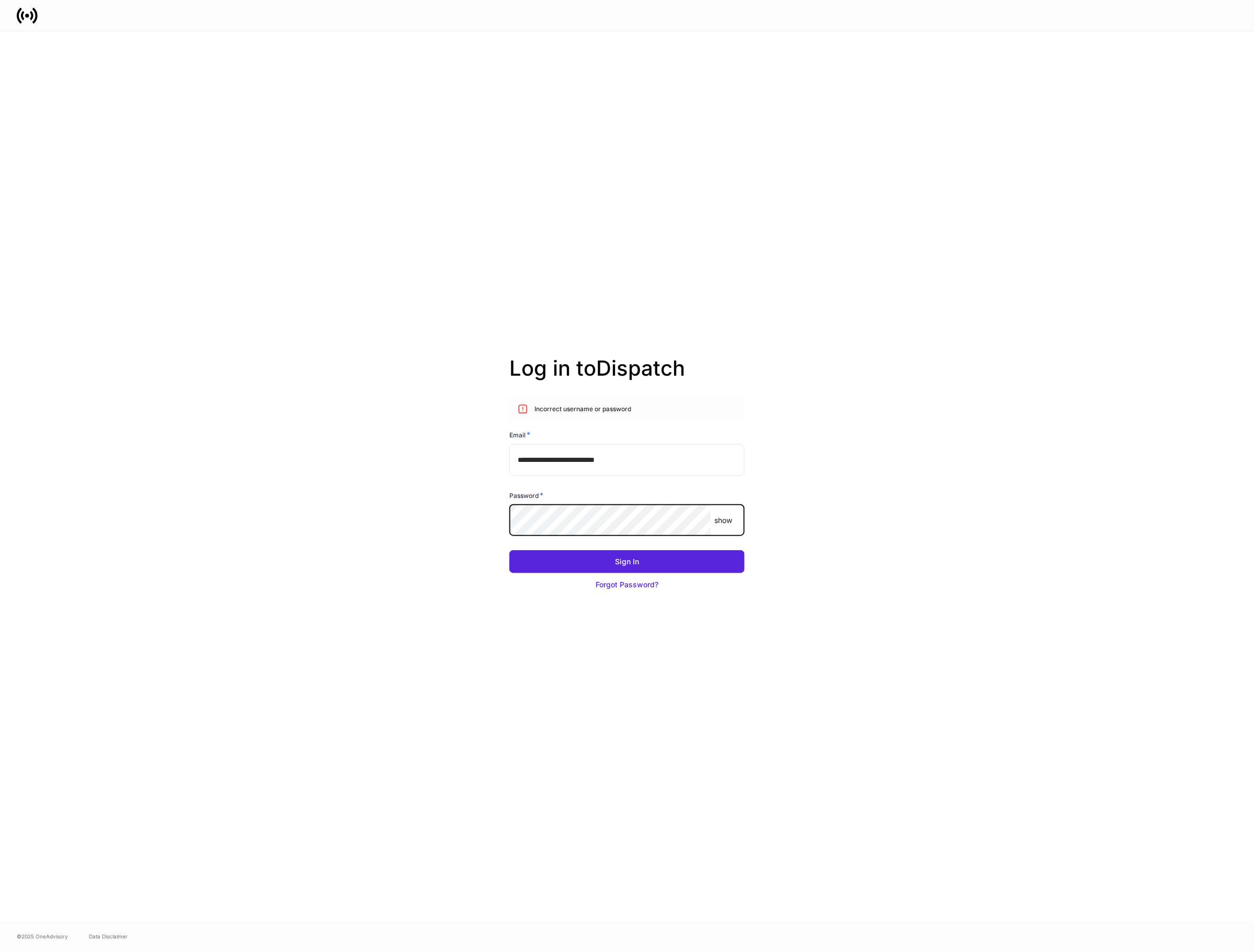  Describe the element at coordinates (582, 409) in the screenshot. I see `div: Incorrect username or password` at that location.